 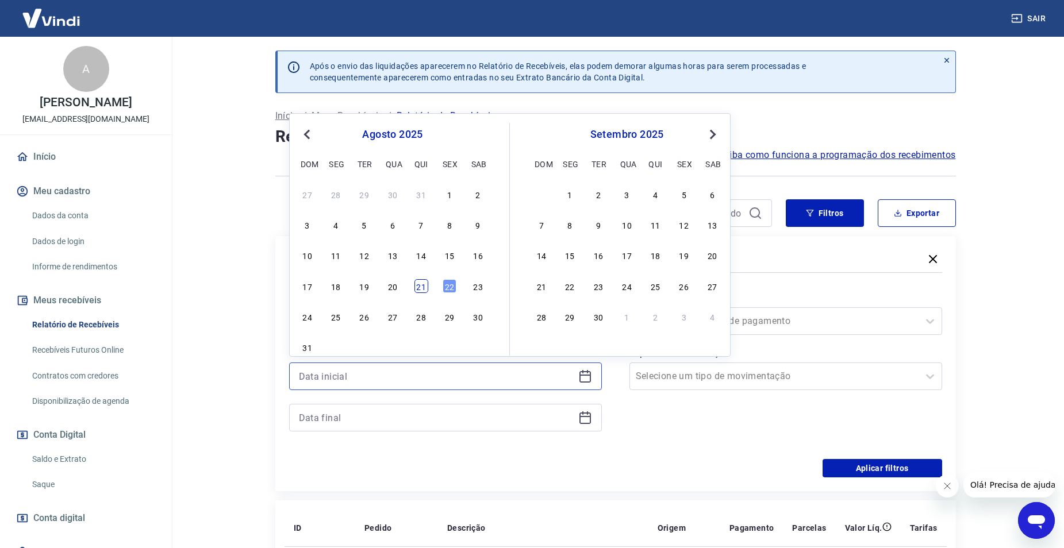 I want to click on div: qui, so click(x=421, y=164).